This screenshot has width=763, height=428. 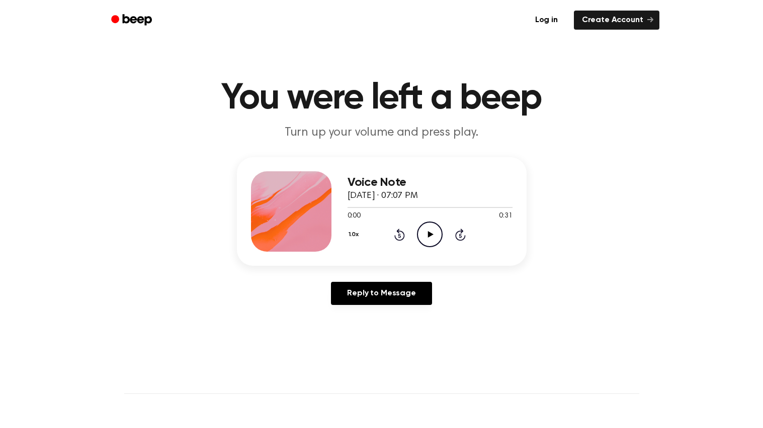 What do you see at coordinates (546, 20) in the screenshot?
I see `a: Log in` at bounding box center [546, 20].